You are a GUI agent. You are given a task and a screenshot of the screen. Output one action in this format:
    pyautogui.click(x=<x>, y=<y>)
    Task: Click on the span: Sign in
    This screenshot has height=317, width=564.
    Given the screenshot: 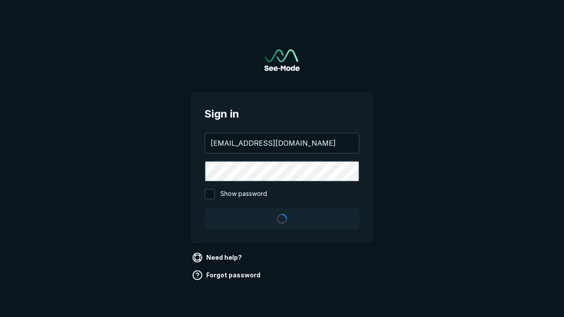 What is the action you would take?
    pyautogui.click(x=282, y=114)
    